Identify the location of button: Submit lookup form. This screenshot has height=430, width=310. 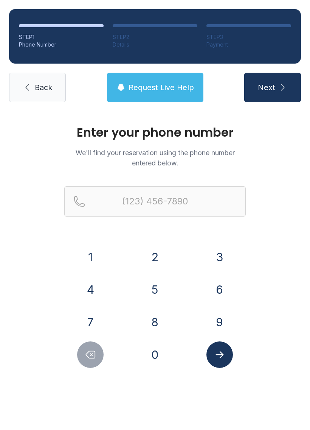
(220, 355).